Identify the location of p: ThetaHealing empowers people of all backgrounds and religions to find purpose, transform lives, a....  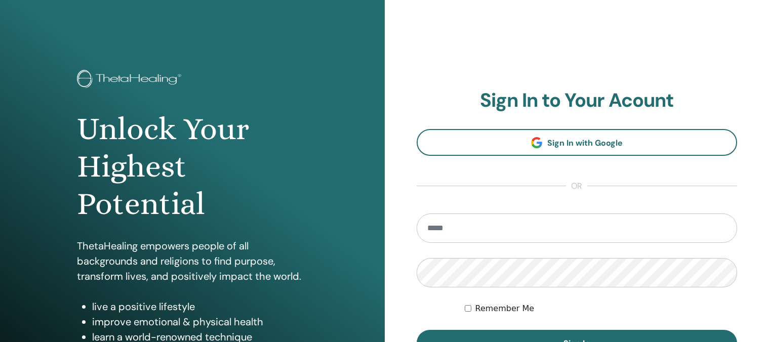
(192, 261).